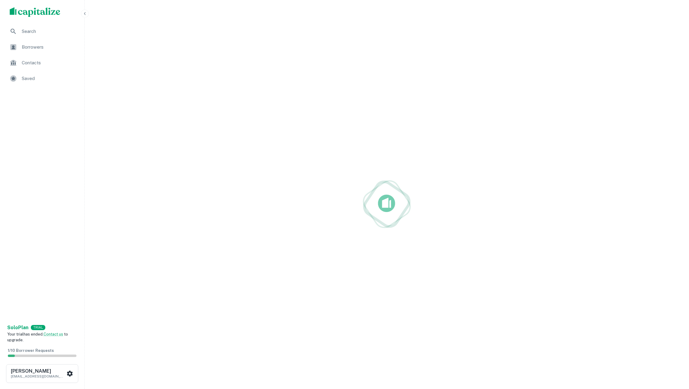 This screenshot has height=389, width=689. What do you see at coordinates (42, 79) in the screenshot?
I see `div: Saved` at bounding box center [42, 79].